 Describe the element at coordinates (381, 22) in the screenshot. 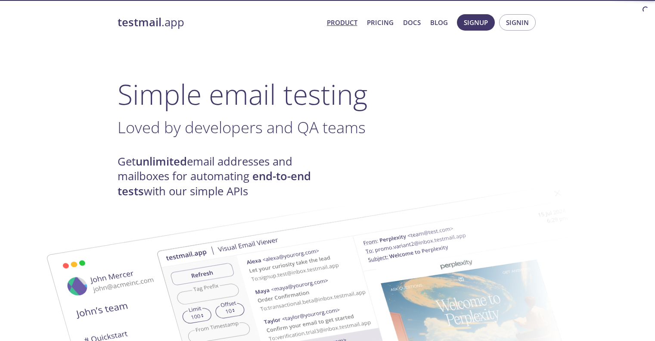

I see `a: Pricing` at that location.